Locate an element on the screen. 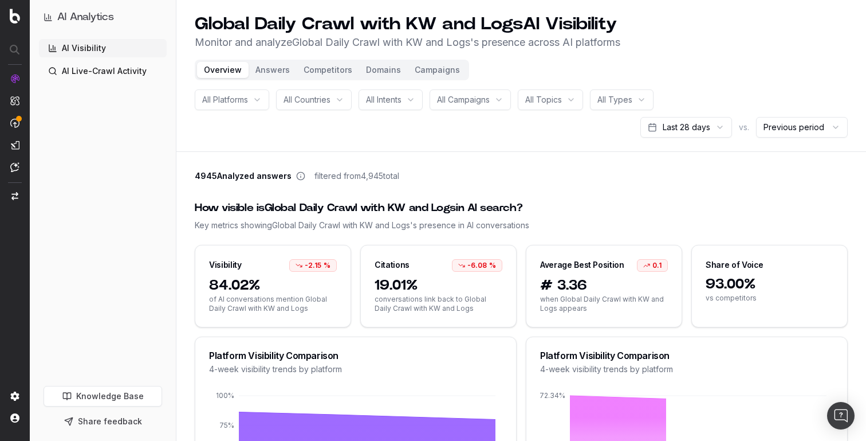  img: Switch project is located at coordinates (15, 196).